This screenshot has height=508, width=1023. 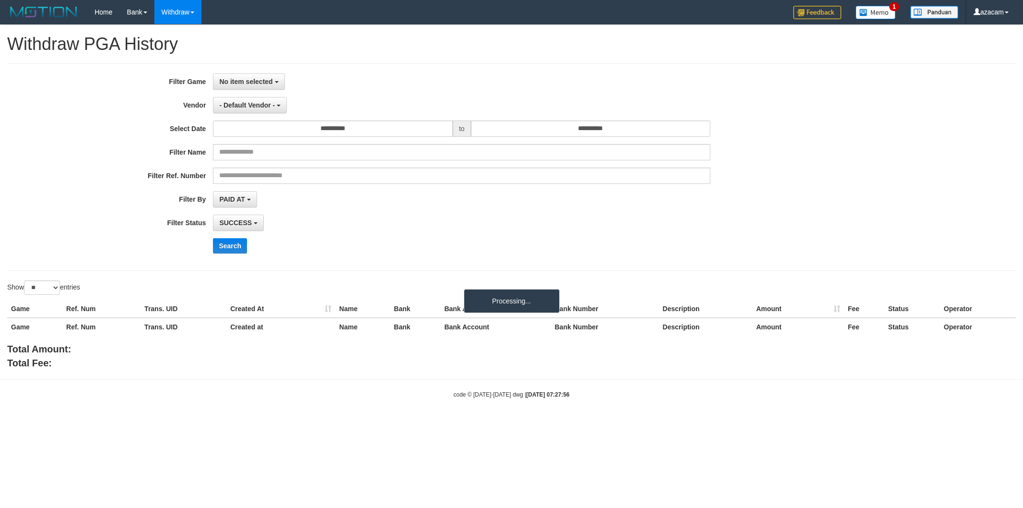 I want to click on label: Show entries, so click(x=44, y=287).